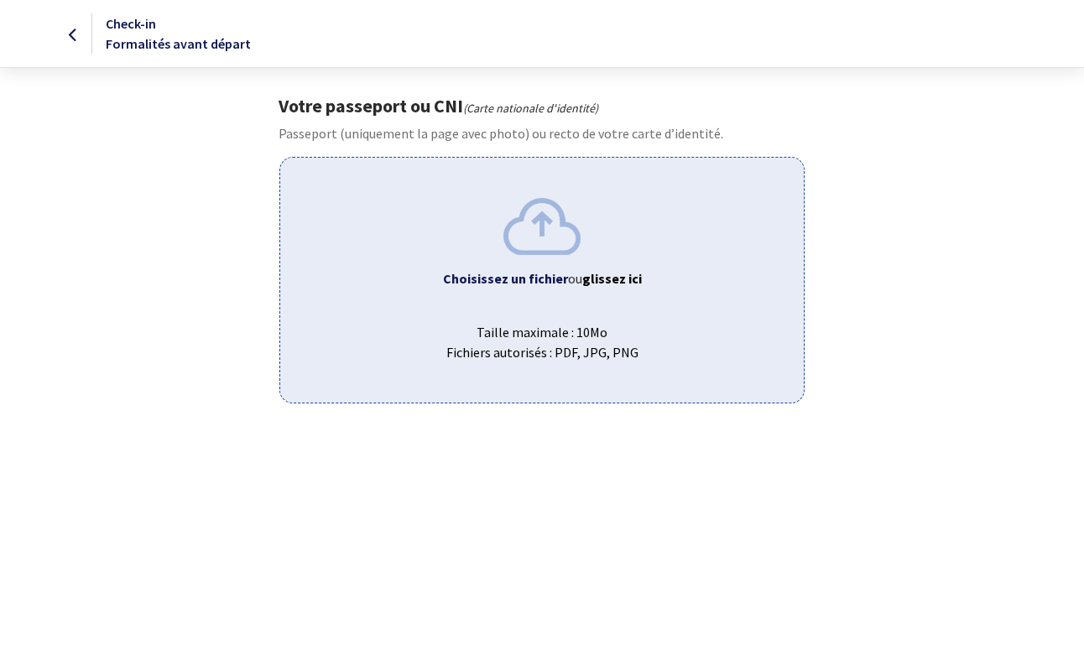  I want to click on img: upload.png, so click(542, 226).